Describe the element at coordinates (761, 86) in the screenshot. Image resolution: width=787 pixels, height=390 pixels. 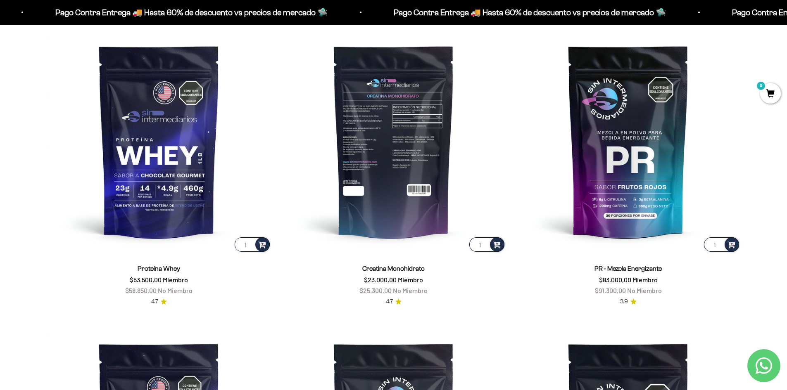
I see `mark: 0` at that location.